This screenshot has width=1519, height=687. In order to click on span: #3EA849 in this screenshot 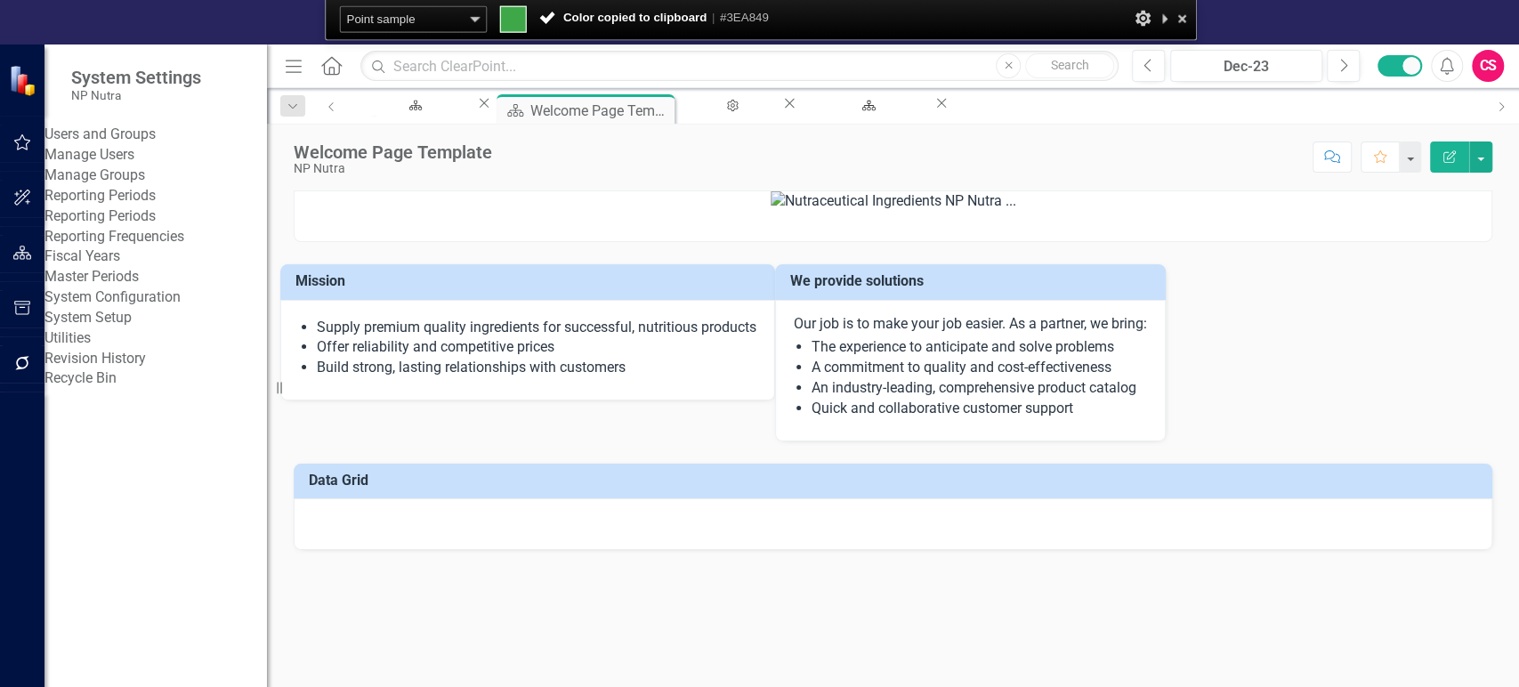, I will do `click(743, 18)`.